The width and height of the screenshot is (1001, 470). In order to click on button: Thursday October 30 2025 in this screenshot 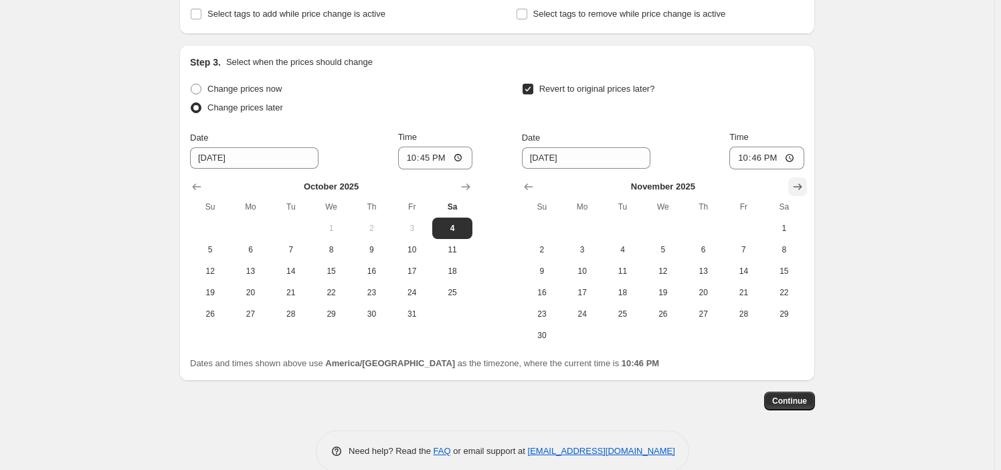, I will do `click(371, 314)`.